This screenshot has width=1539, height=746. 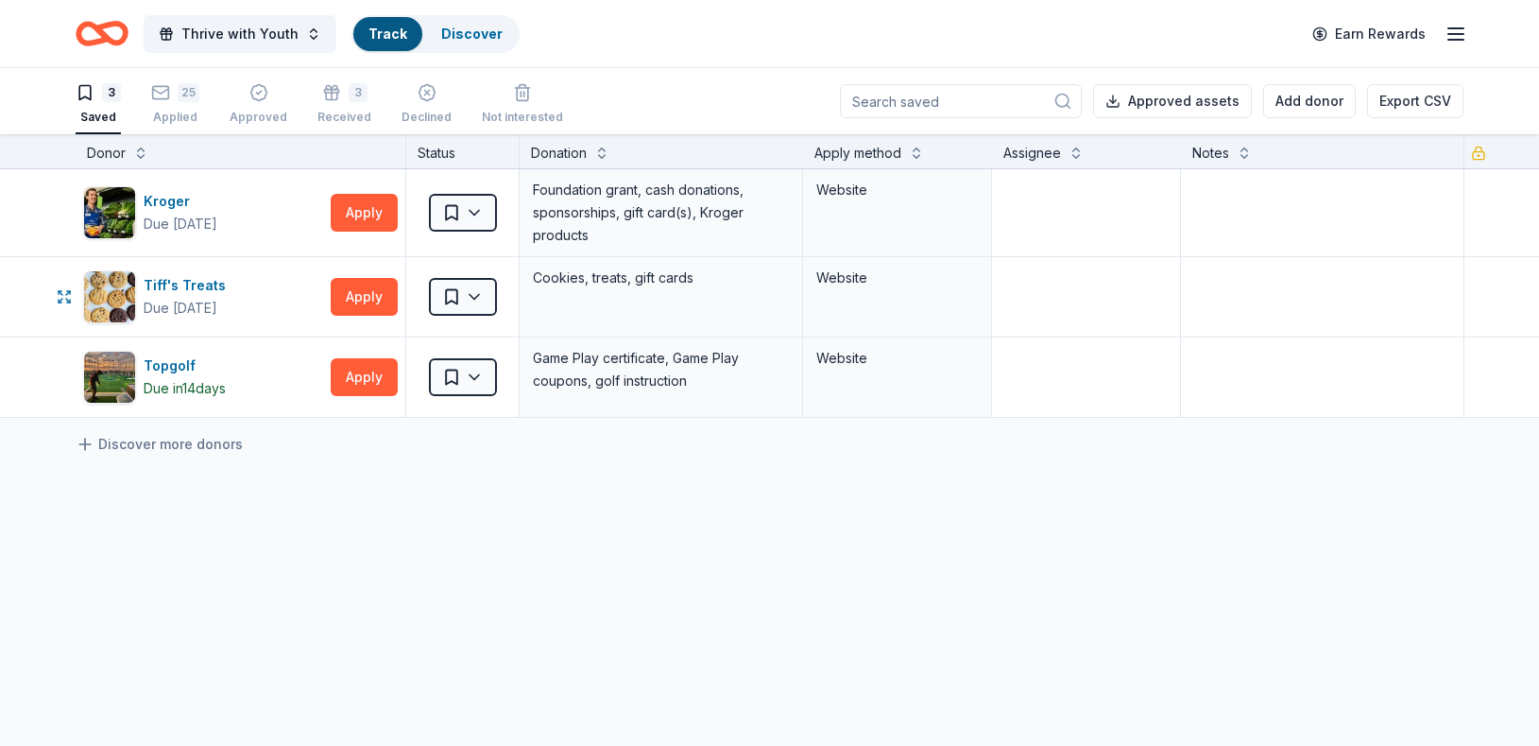 What do you see at coordinates (203, 377) in the screenshot?
I see `button: Image for TopgolfTopgolfDue in14days` at bounding box center [203, 377].